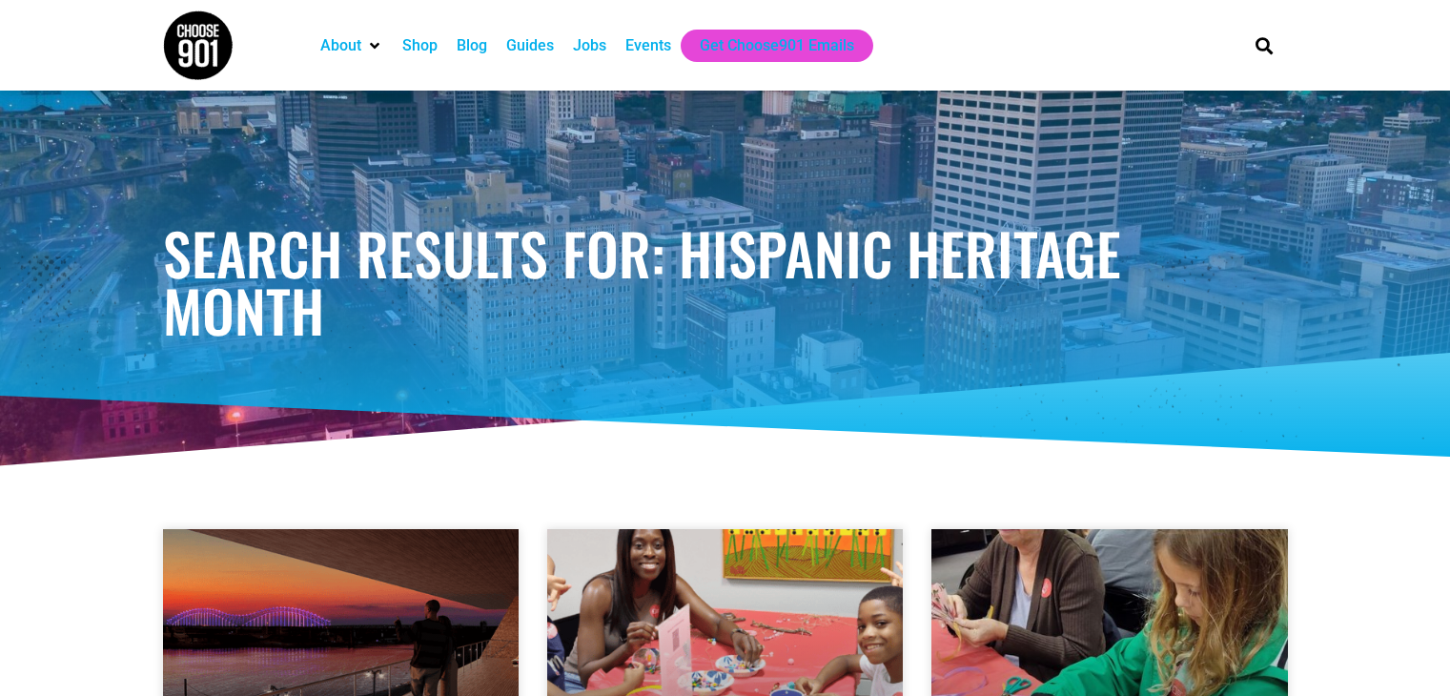 Image resolution: width=1450 pixels, height=696 pixels. I want to click on div: Get Choose901 Emails, so click(777, 46).